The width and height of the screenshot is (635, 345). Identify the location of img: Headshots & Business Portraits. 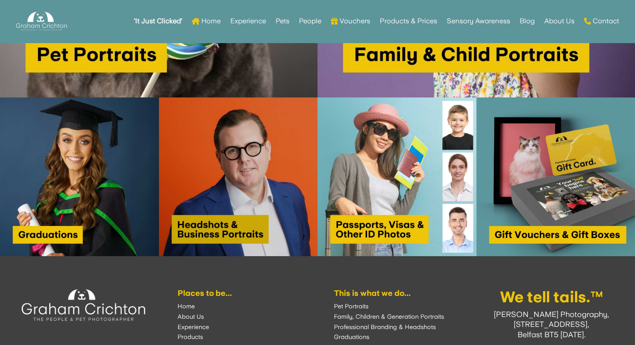
(238, 177).